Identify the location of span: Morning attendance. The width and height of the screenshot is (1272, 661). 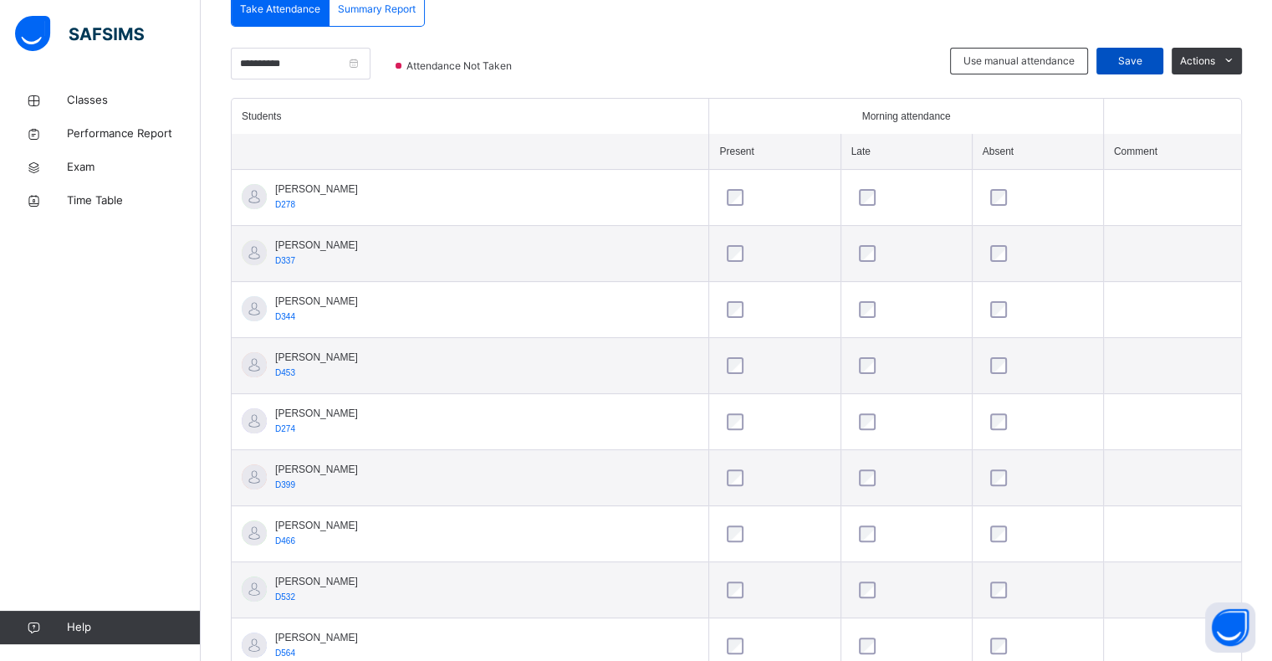
(907, 116).